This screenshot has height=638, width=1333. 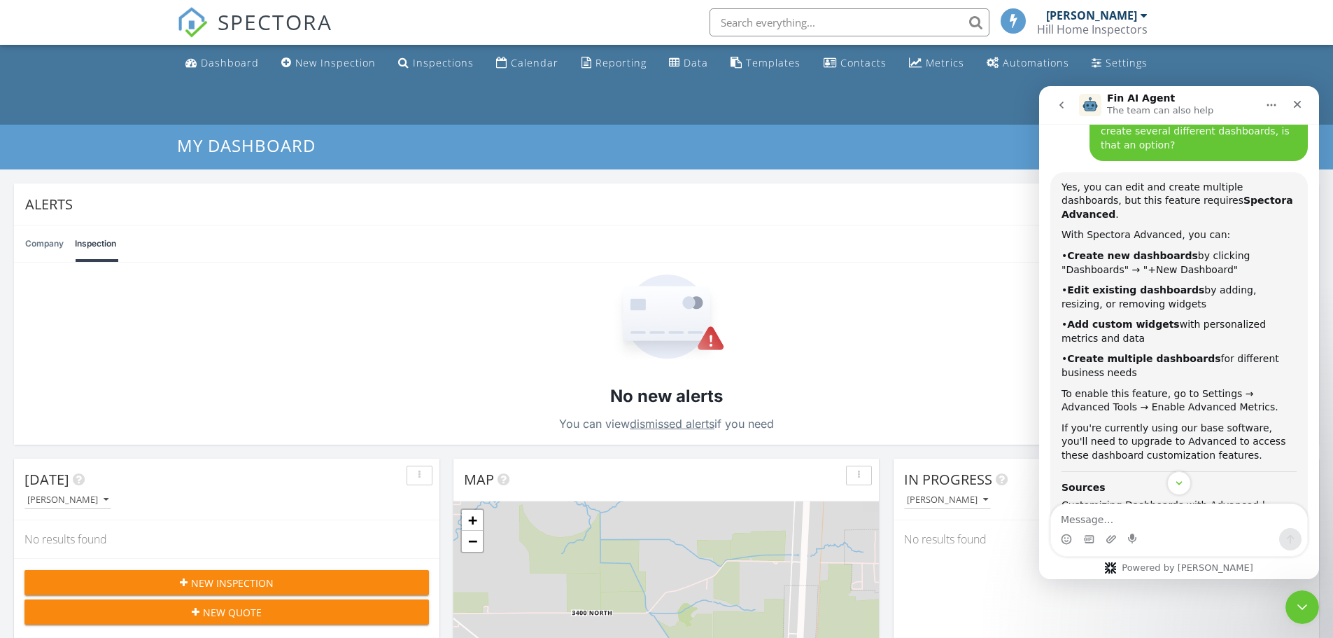 I want to click on div: With Spectora Advanced, you can:, so click(x=140, y=149).